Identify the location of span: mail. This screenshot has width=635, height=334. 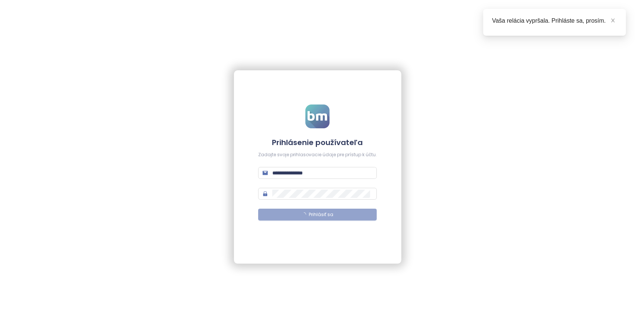
(265, 173).